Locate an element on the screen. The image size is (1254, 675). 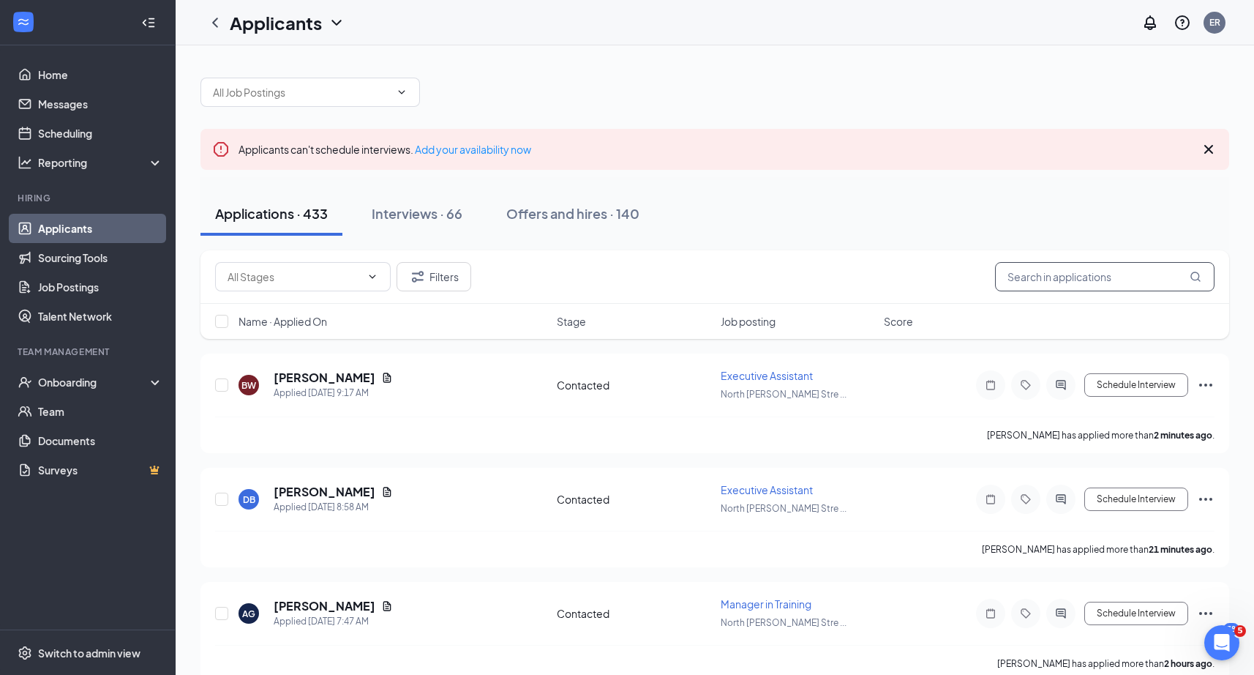
svg: Error is located at coordinates (221, 149).